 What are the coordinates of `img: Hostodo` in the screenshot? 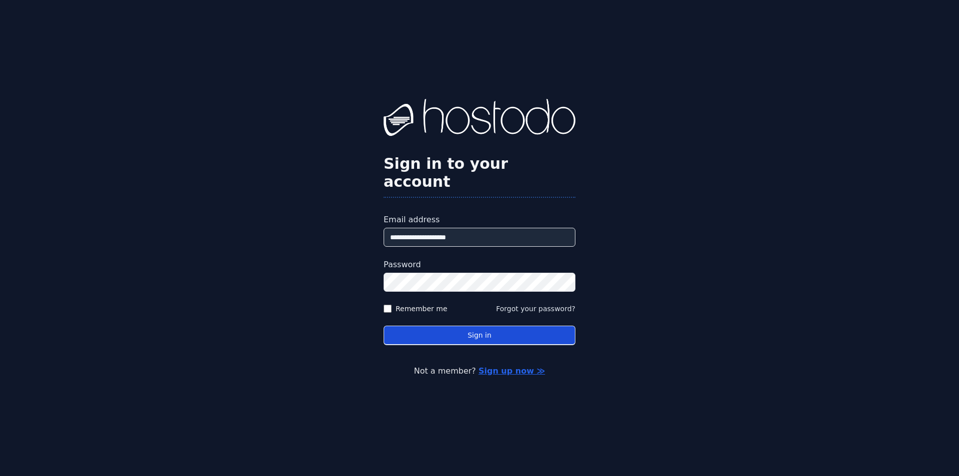 It's located at (479, 119).